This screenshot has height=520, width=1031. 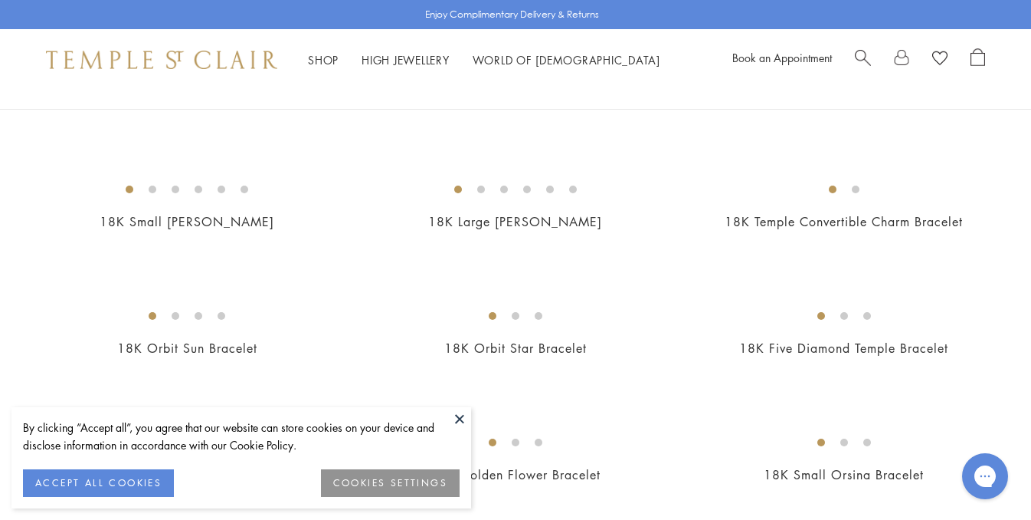 I want to click on a: High JewelleryHigh Jewellery, so click(x=405, y=60).